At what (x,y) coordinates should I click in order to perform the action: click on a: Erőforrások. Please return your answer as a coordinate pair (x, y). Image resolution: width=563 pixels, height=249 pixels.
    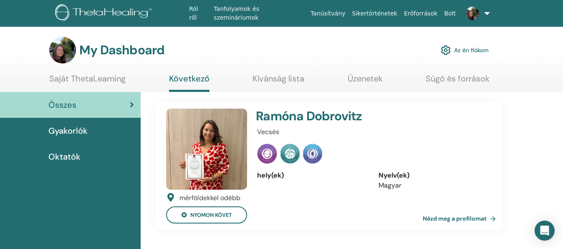
    Looking at the image, I should click on (421, 13).